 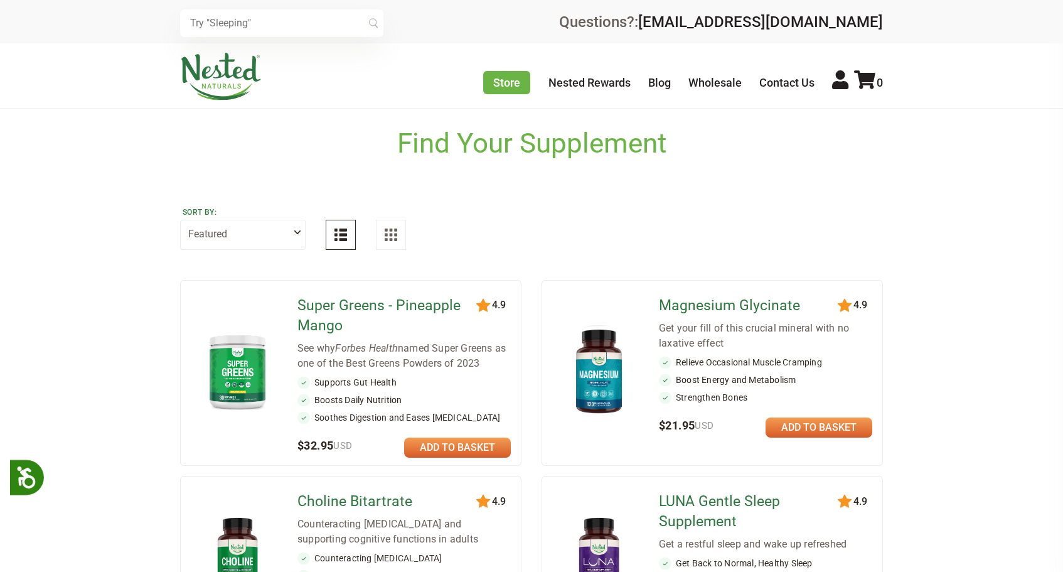 What do you see at coordinates (749, 511) in the screenshot?
I see `a: LUNA Gentle Sleep Supplement` at bounding box center [749, 511].